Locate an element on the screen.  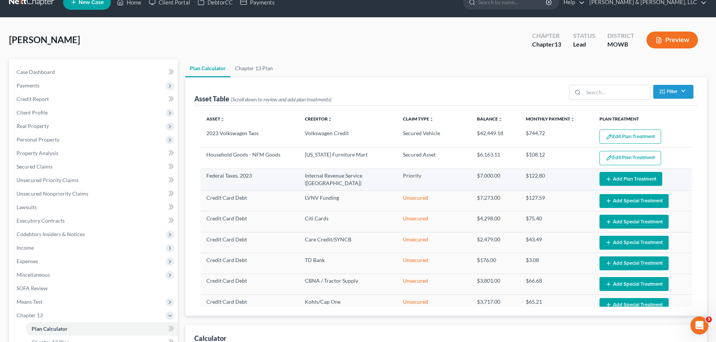
td: Federal Taxes, 2023 is located at coordinates (250, 180).